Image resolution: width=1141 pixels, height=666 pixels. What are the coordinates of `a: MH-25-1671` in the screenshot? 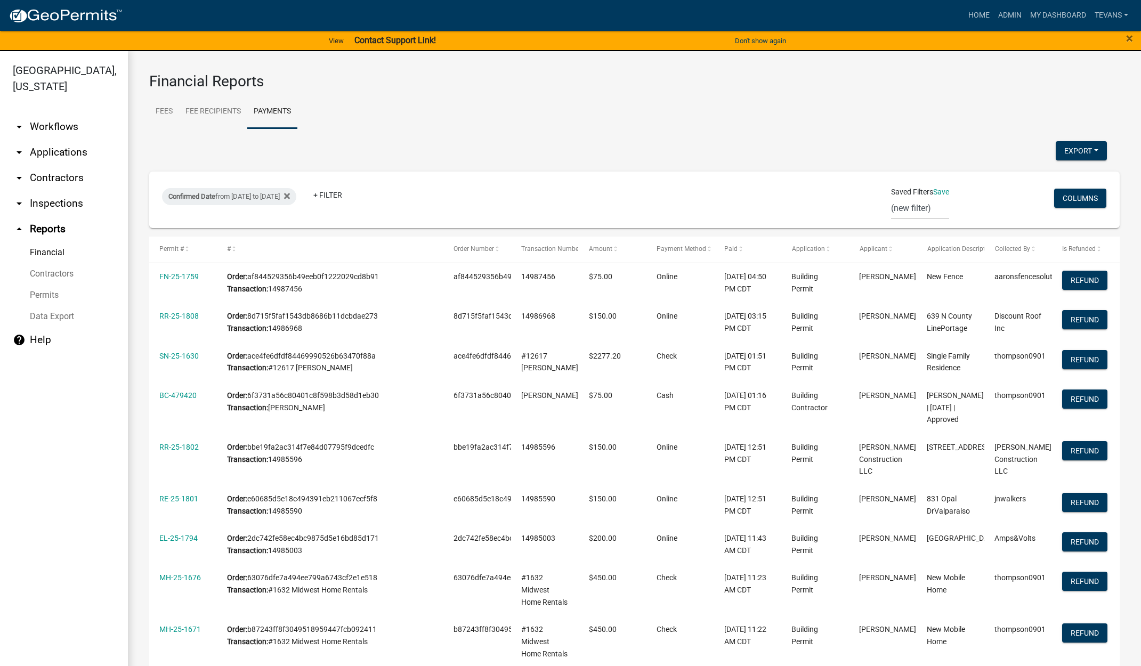 It's located at (180, 629).